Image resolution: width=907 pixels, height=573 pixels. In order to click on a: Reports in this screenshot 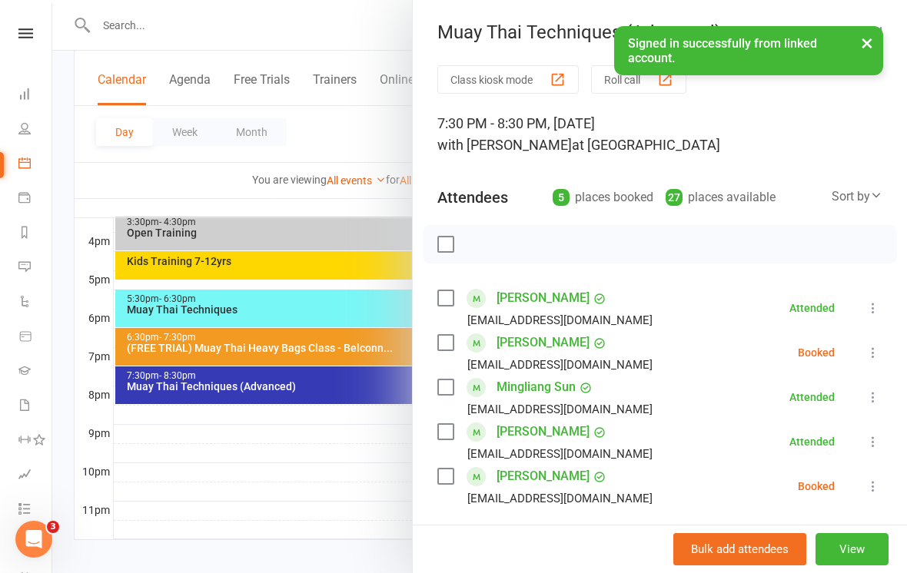, I will do `click(35, 234)`.